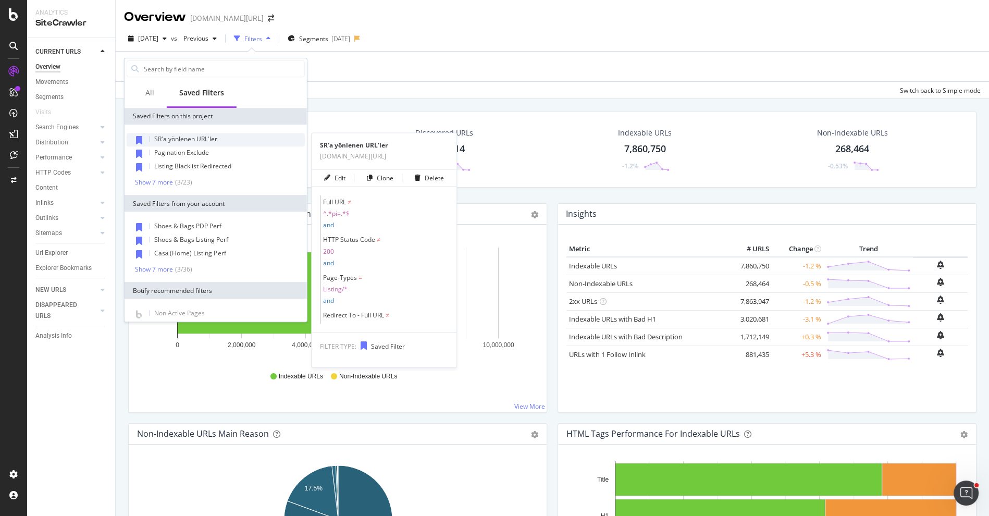 The height and width of the screenshot is (516, 989). Describe the element at coordinates (653, 433) in the screenshot. I see `div: HTML Tags Performance for Indexable URLs` at that location.